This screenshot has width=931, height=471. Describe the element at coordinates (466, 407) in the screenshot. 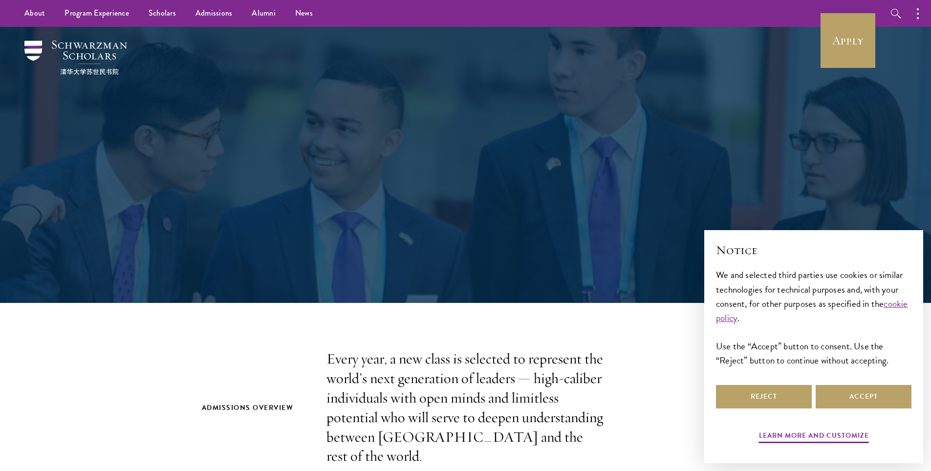

I see `p: Every year, a new class is selected to represent the world’s next generation of leaders — high-ca...` at that location.